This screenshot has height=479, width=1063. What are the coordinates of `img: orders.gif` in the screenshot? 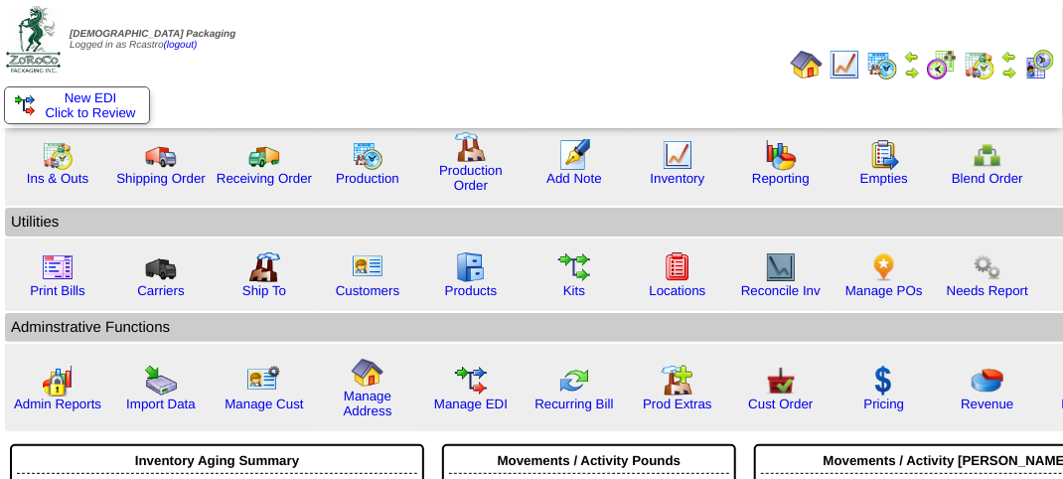 It's located at (574, 155).